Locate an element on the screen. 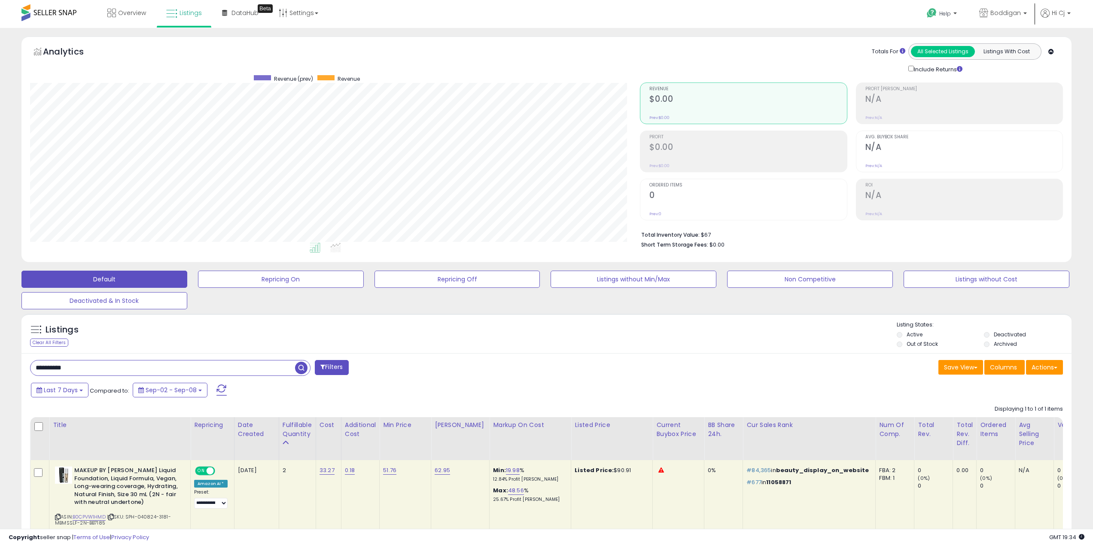 This screenshot has height=546, width=1093. div: Markup on Cost is located at coordinates (530, 425).